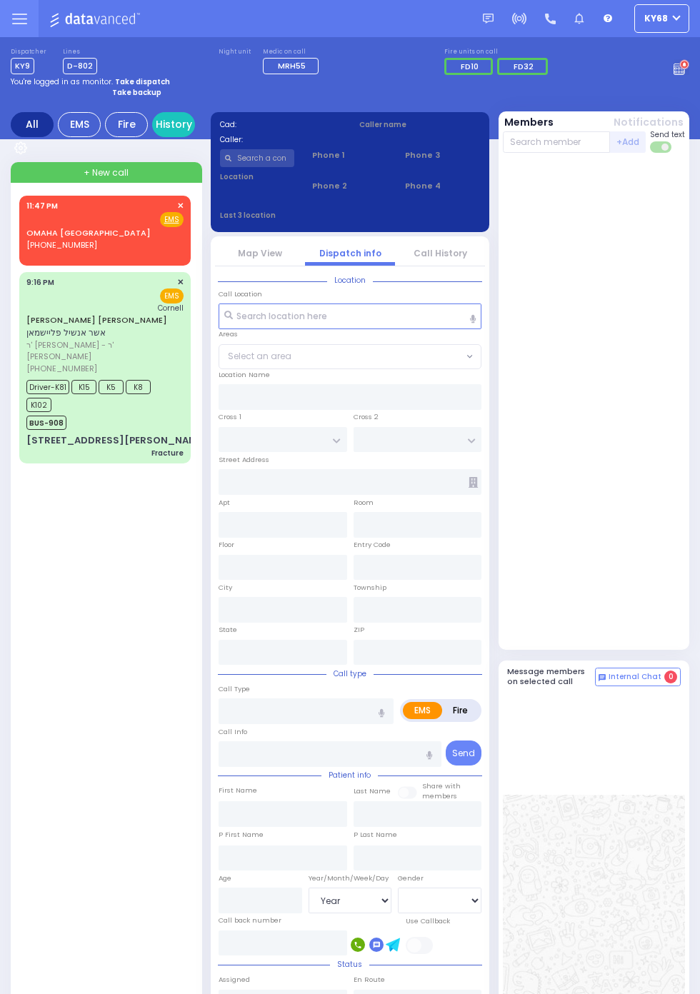  I want to click on span: Cornell, so click(171, 308).